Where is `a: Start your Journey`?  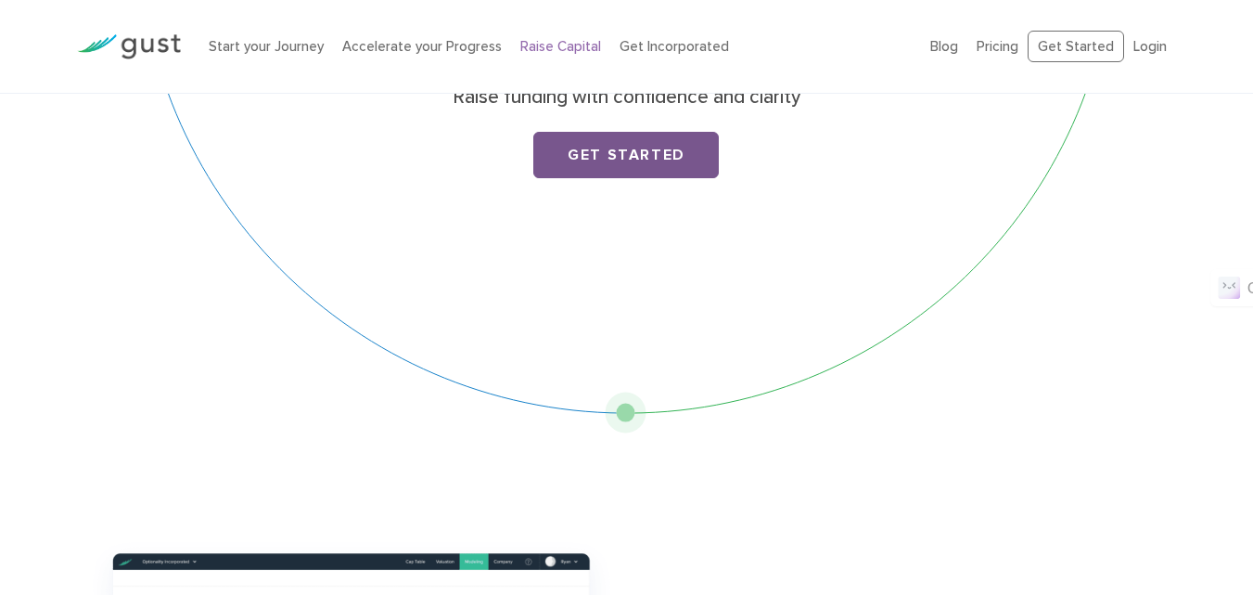
a: Start your Journey is located at coordinates (266, 46).